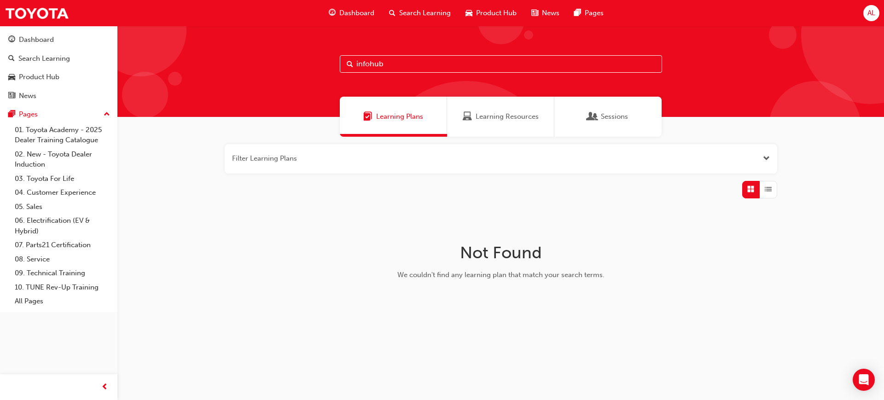 This screenshot has height=400, width=884. What do you see at coordinates (871, 13) in the screenshot?
I see `button: AL` at bounding box center [871, 13].